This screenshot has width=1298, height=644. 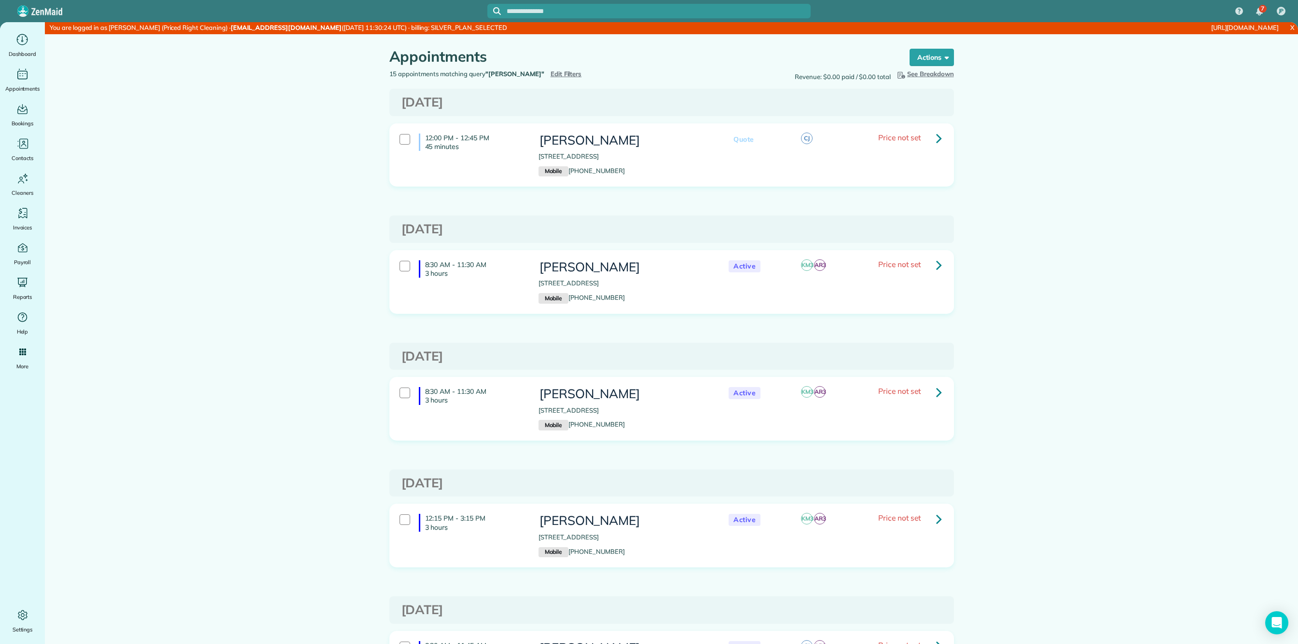 What do you see at coordinates (22, 115) in the screenshot?
I see `a: Bookings` at bounding box center [22, 115].